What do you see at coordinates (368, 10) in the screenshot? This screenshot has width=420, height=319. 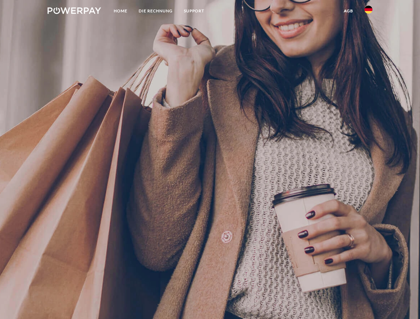 I see `img: de` at bounding box center [368, 10].